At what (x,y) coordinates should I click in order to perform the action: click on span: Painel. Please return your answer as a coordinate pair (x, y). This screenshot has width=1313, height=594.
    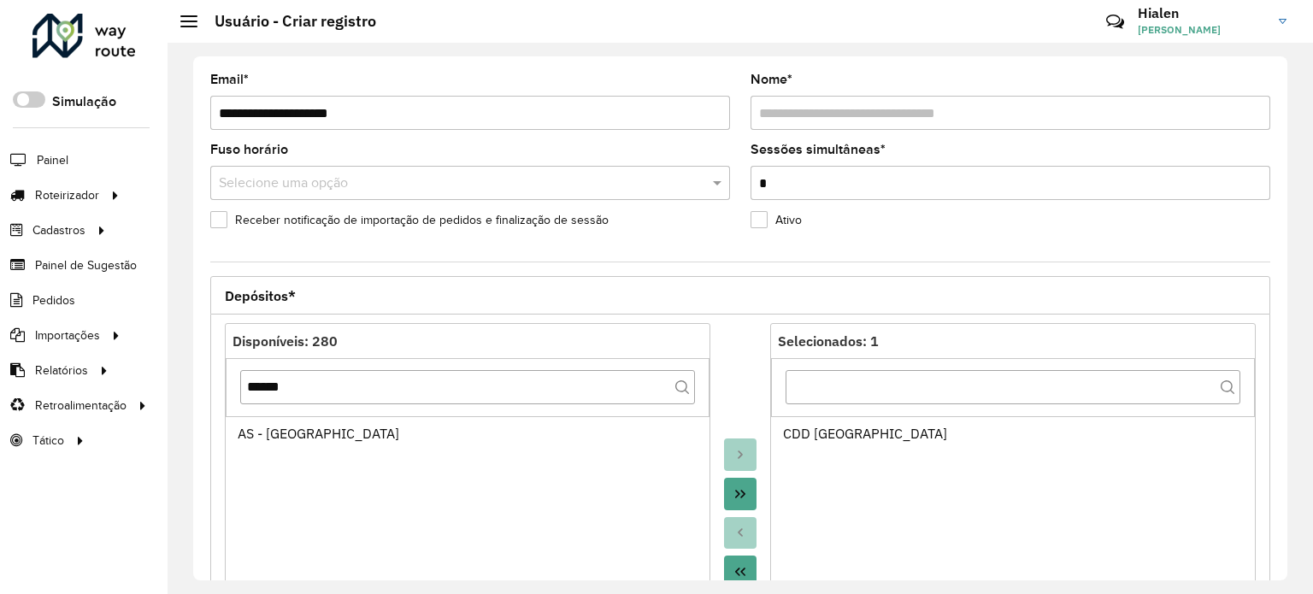
    Looking at the image, I should click on (52, 160).